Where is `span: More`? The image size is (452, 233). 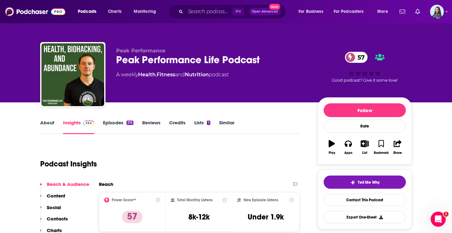 span: More is located at coordinates (383, 12).